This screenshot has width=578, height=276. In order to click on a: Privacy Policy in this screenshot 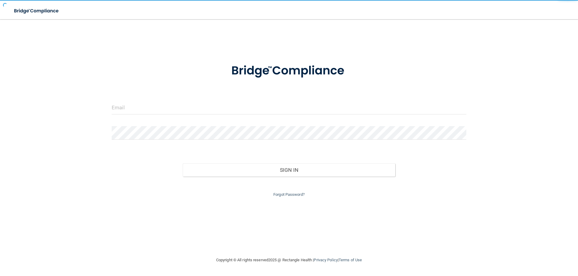, I will do `click(325, 260)`.